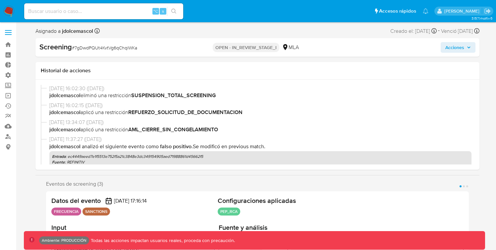 The height and width of the screenshot is (250, 496). Describe the element at coordinates (173, 95) in the screenshot. I see `b: SUSPENSION_TOTAL_SCREENING` at that location.